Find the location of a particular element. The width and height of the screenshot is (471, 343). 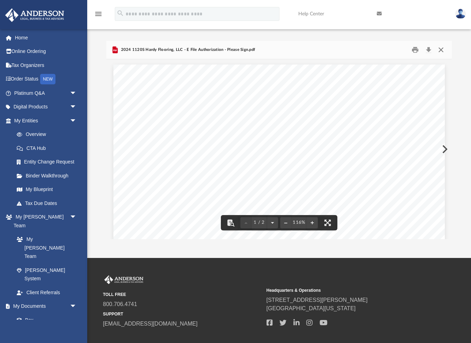

span: Information is located at coordinates (179, 140).